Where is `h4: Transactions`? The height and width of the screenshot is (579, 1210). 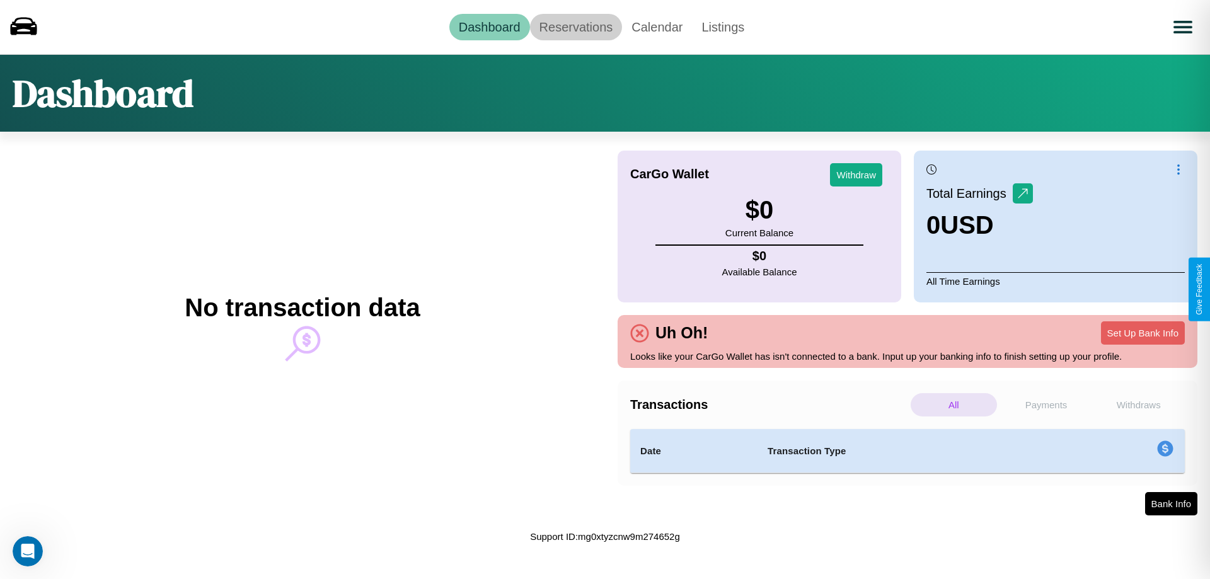 h4: Transactions is located at coordinates (769, 405).